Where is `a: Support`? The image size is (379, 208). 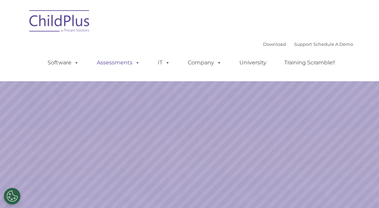
a: Support is located at coordinates (303, 44).